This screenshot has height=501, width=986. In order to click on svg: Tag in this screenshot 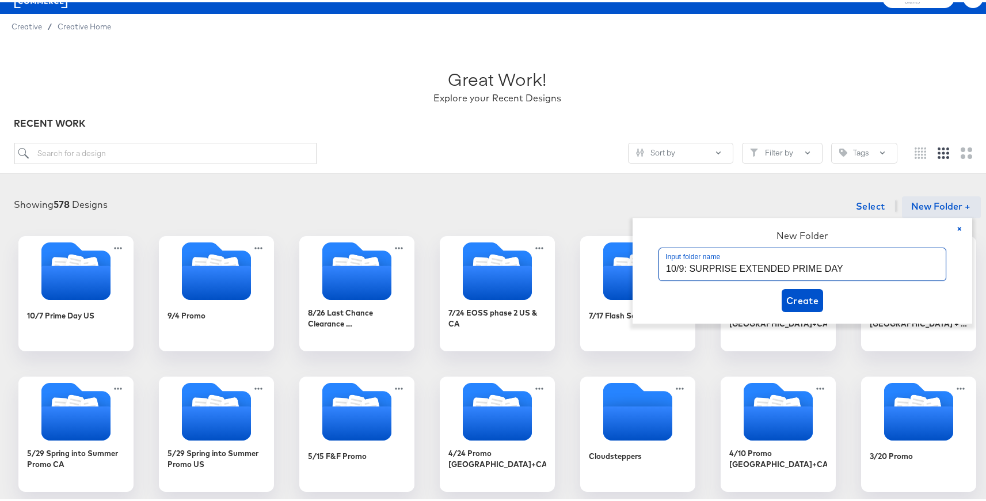, I will do `click(843, 150)`.